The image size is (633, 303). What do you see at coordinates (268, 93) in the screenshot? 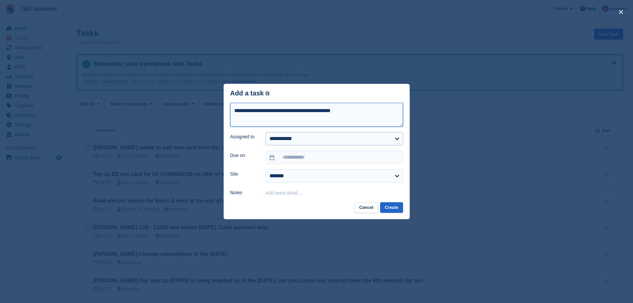
I see `img: icon-info-grey-7440780725fd019a000dd9b08b2336e03edf1995a4989e88bcd33f0948082b44.svg` at bounding box center [268, 93].